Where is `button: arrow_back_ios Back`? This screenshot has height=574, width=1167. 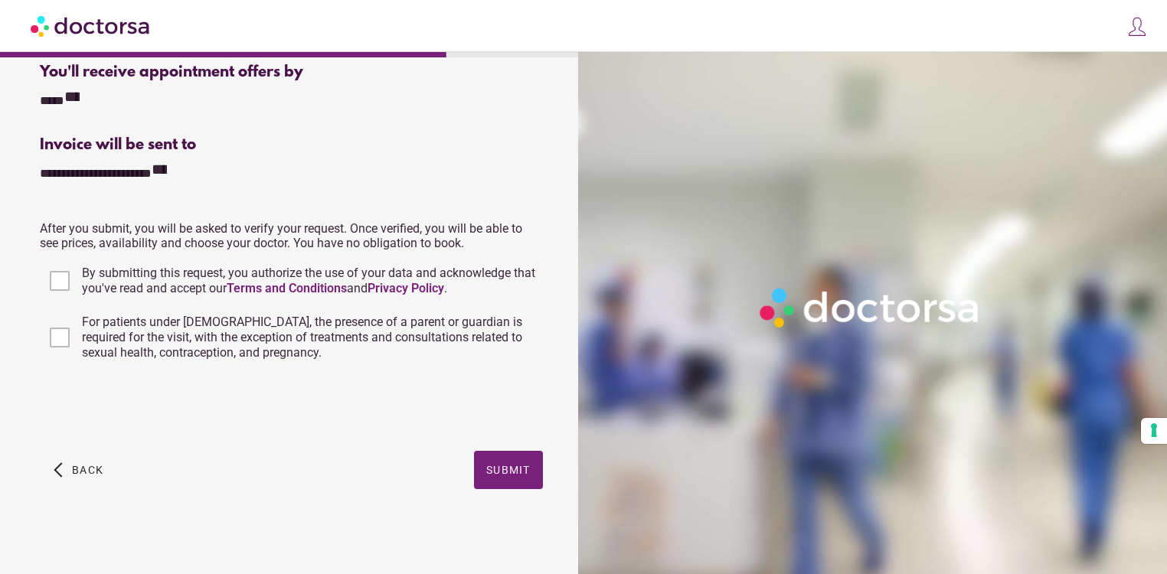 button: arrow_back_ios Back is located at coordinates (78, 470).